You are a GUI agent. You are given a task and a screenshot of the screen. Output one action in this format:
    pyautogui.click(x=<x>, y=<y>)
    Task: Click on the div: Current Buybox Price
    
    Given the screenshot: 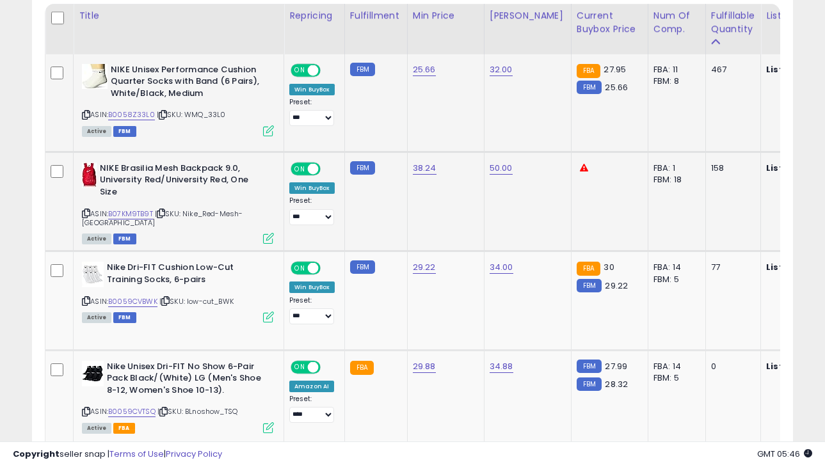 What is the action you would take?
    pyautogui.click(x=609, y=22)
    